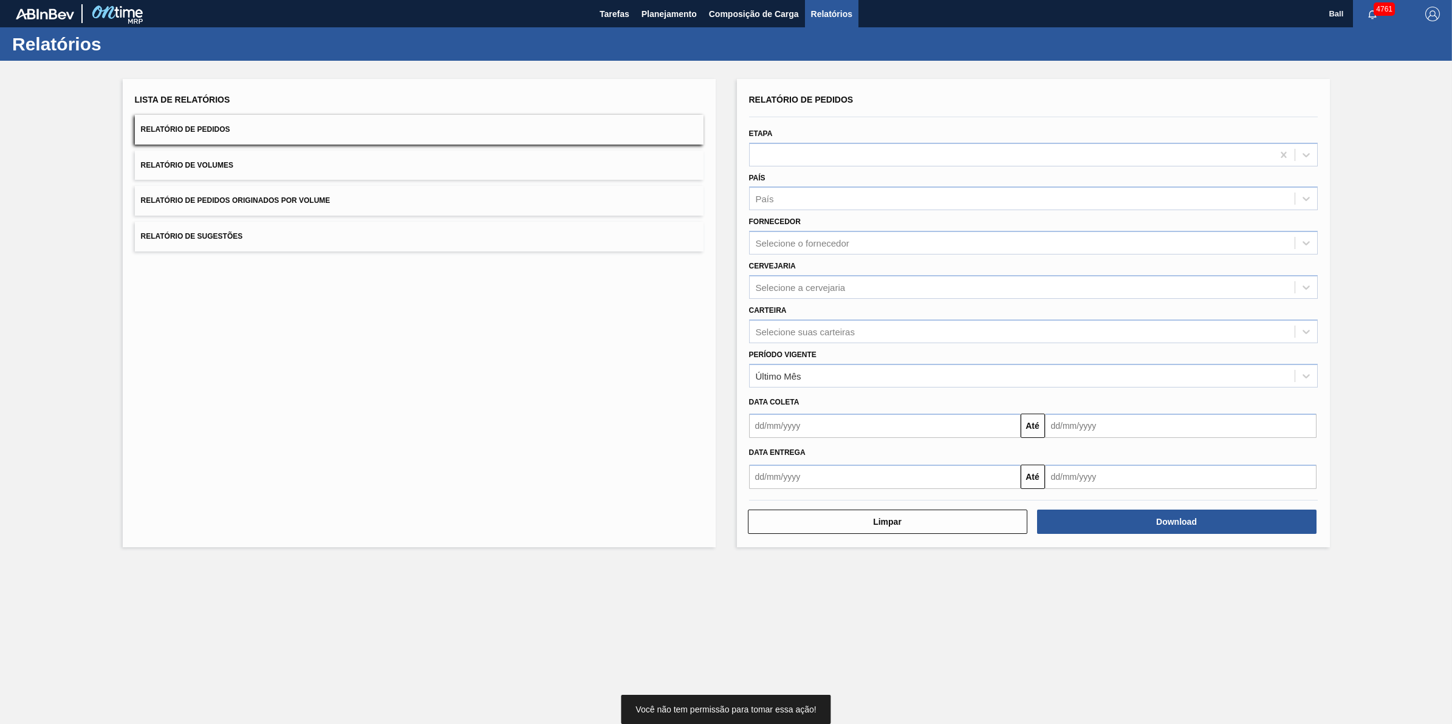 This screenshot has width=1452, height=724. Describe the element at coordinates (760, 134) in the screenshot. I see `label: Etapa` at that location.